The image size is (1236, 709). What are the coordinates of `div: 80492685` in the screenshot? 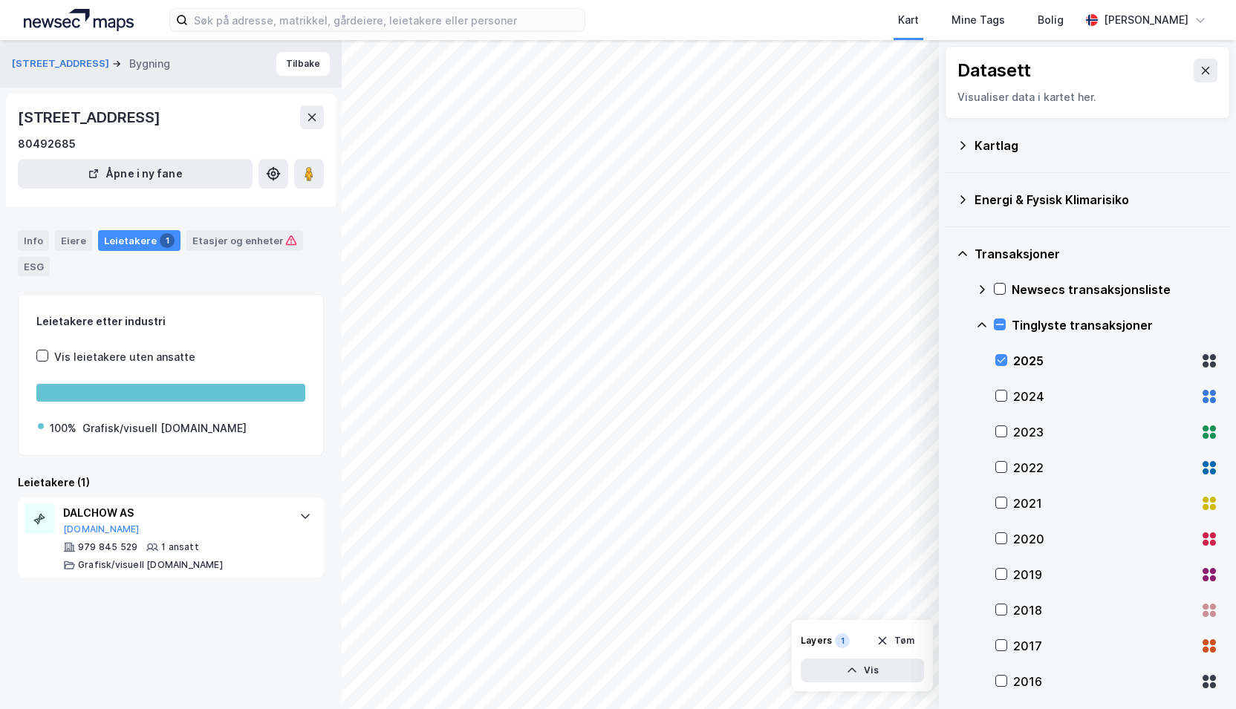 It's located at (47, 144).